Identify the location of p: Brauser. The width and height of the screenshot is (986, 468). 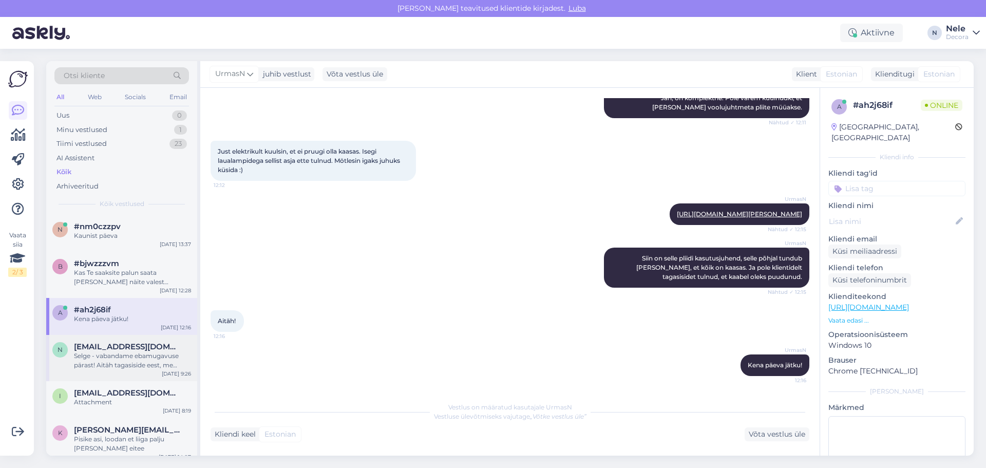
(897, 360).